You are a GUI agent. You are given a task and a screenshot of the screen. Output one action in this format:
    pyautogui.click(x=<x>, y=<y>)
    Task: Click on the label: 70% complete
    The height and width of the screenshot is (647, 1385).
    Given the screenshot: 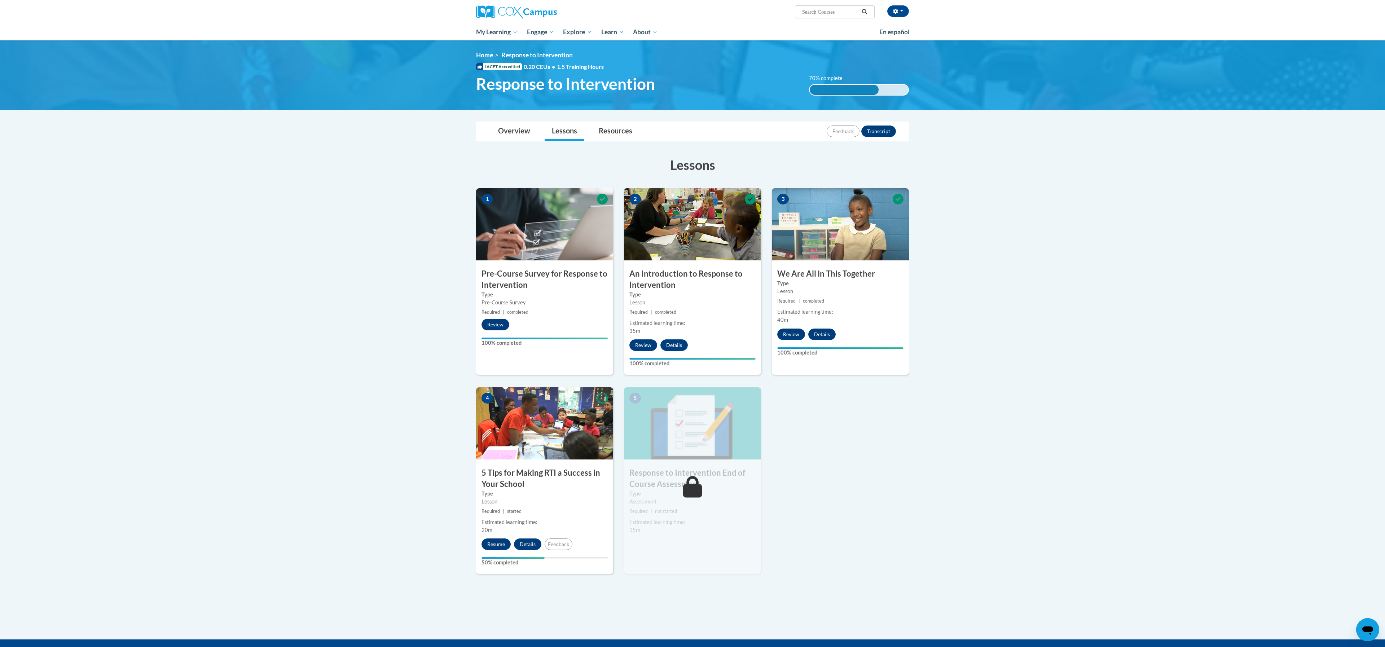 What is the action you would take?
    pyautogui.click(x=830, y=78)
    